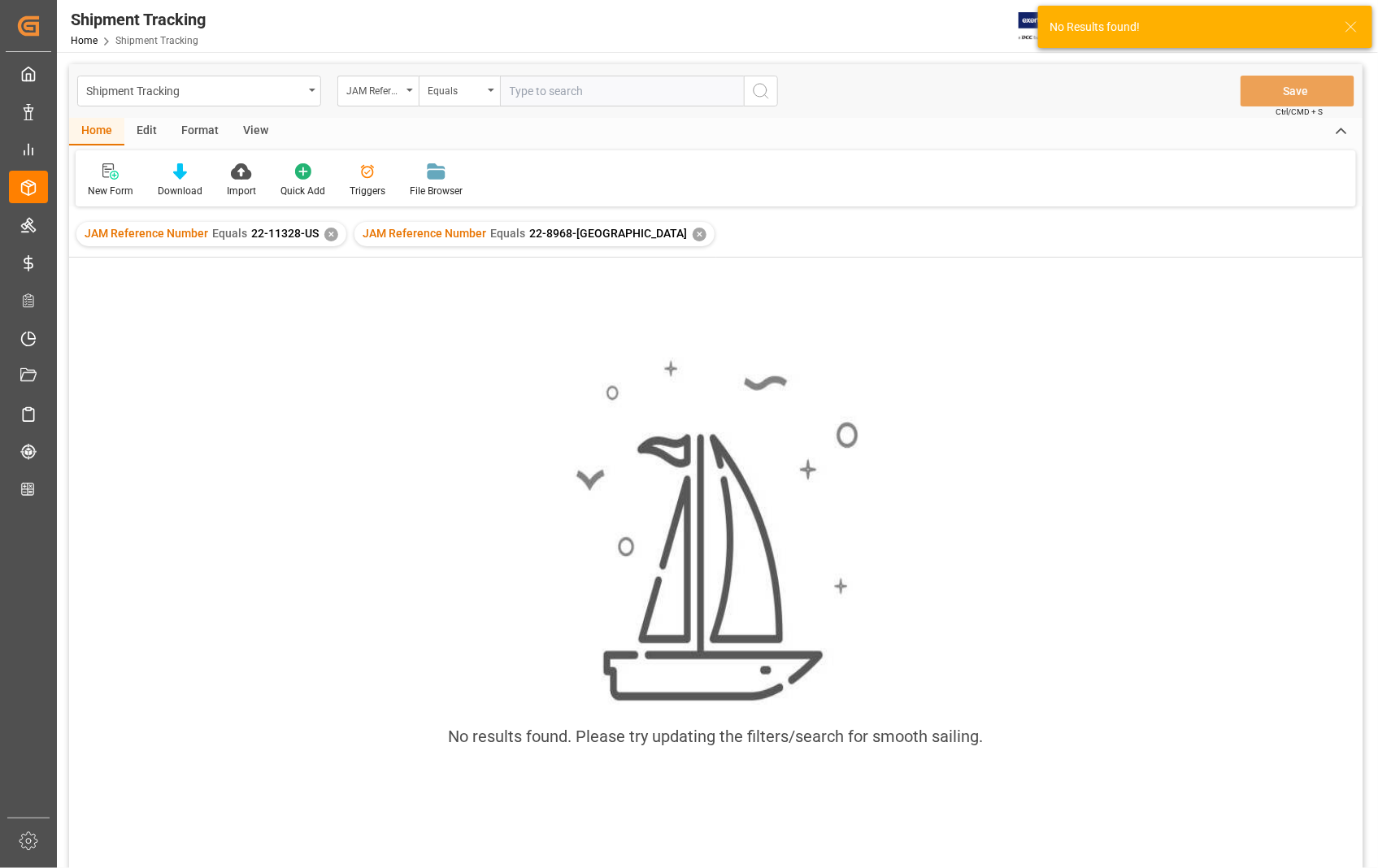  I want to click on div: New Form, so click(111, 191).